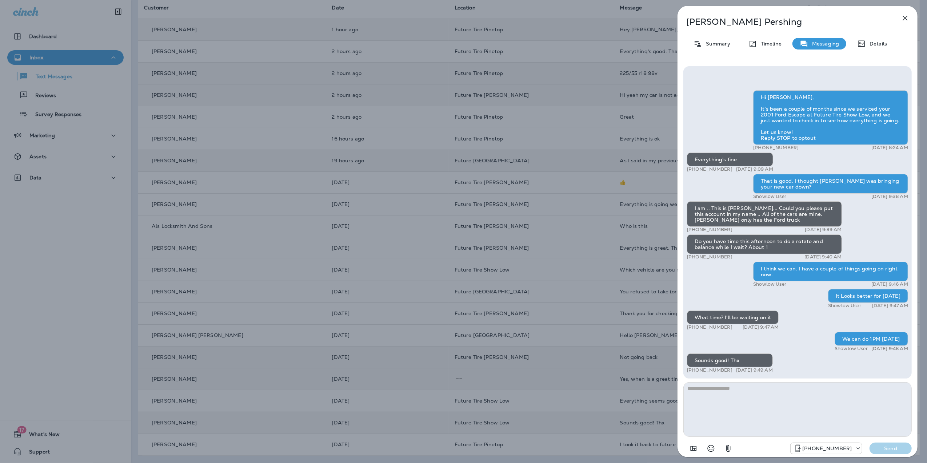  What do you see at coordinates (769, 44) in the screenshot?
I see `p: Timeline` at bounding box center [769, 44].